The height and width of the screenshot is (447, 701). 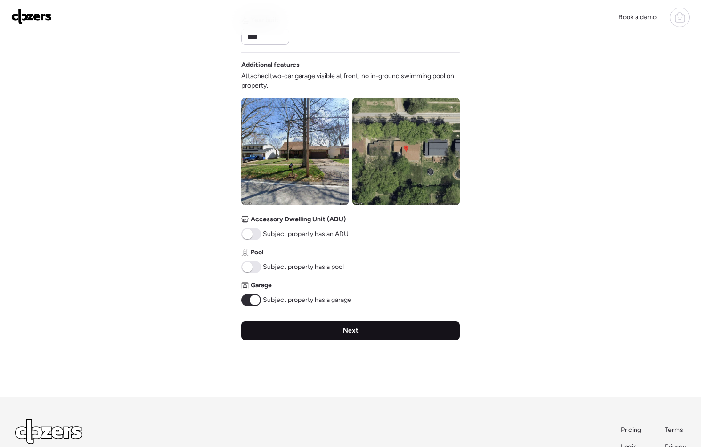 I want to click on span: Next, so click(x=350, y=331).